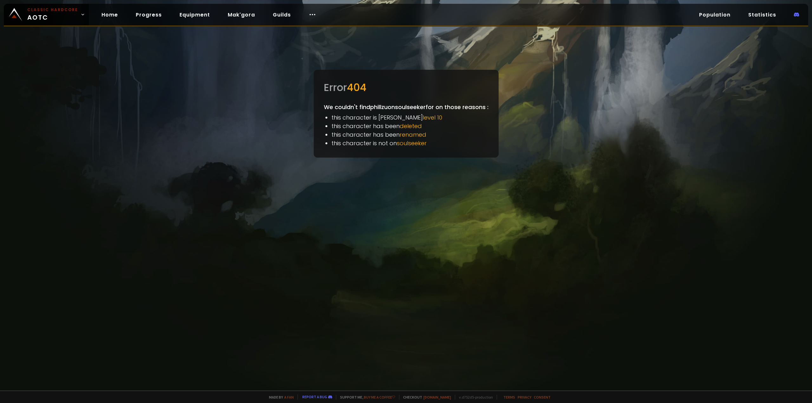 The image size is (812, 403). Describe the element at coordinates (53, 10) in the screenshot. I see `small: Classic Hardcore` at that location.